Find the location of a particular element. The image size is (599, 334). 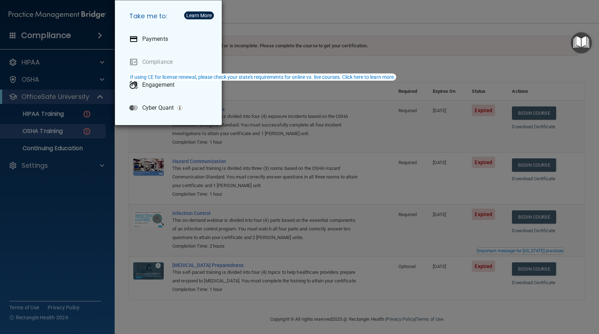

a: Payments is located at coordinates (170, 39).